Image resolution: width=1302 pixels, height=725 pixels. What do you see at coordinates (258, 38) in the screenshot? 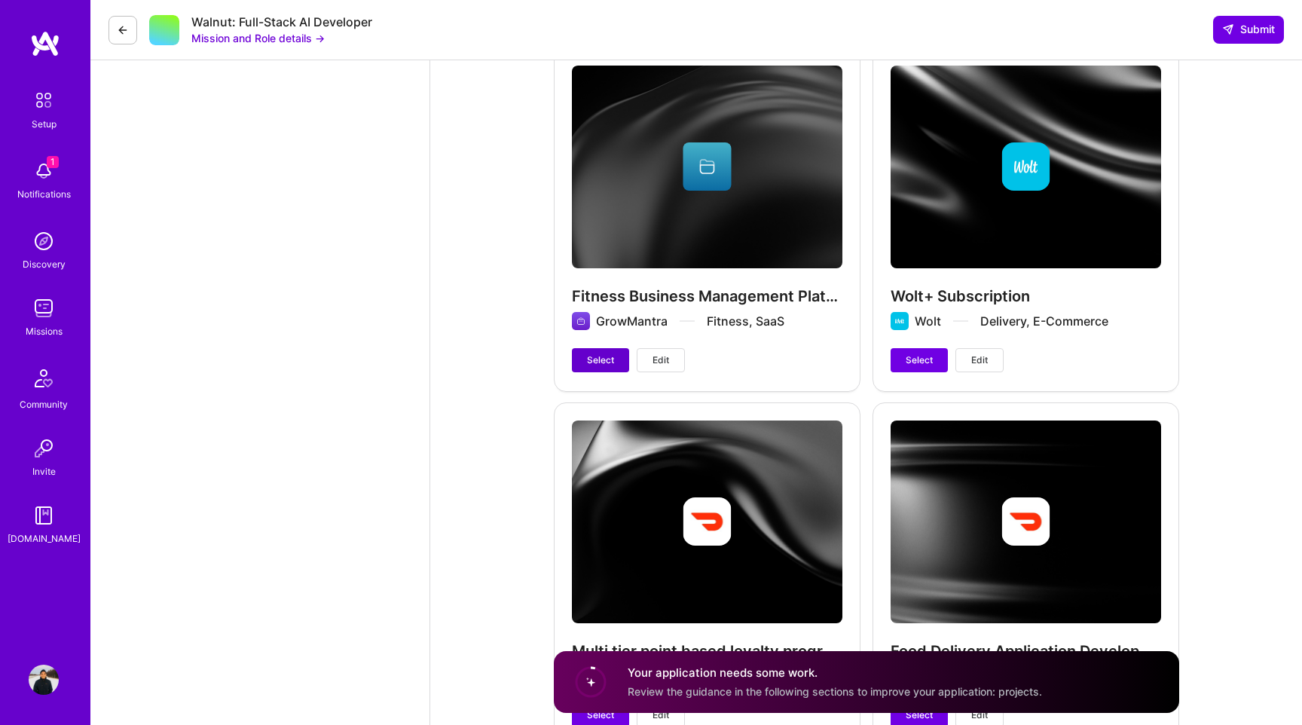
I see `button: Mission and Role details →` at bounding box center [258, 38].